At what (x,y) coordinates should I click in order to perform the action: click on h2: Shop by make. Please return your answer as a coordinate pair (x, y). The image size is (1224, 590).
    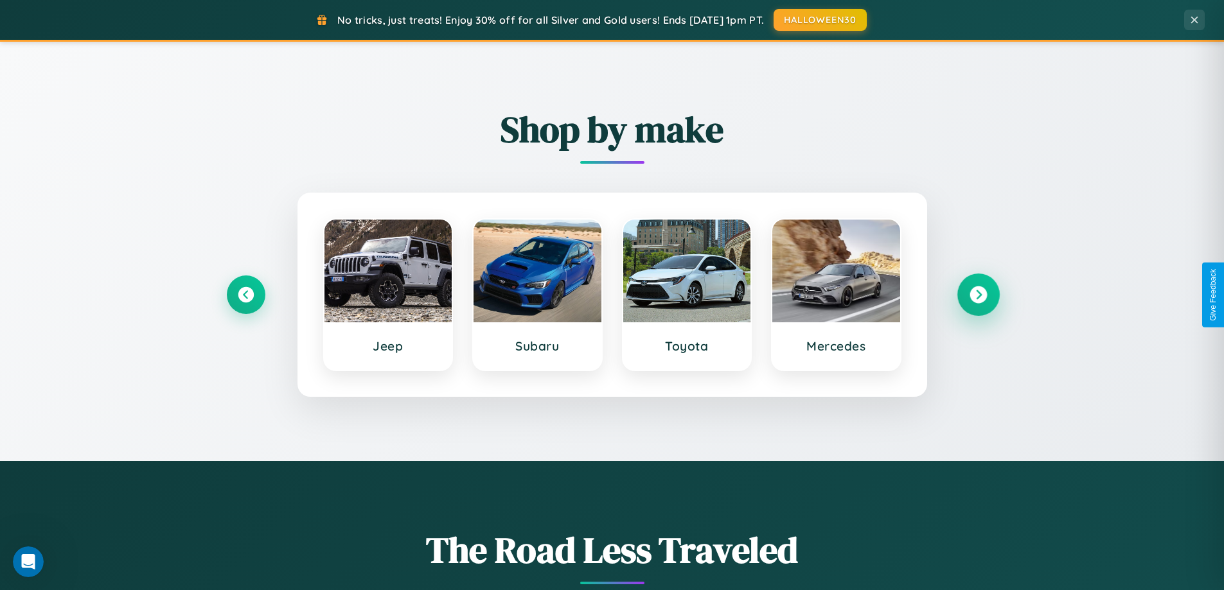
    Looking at the image, I should click on (612, 129).